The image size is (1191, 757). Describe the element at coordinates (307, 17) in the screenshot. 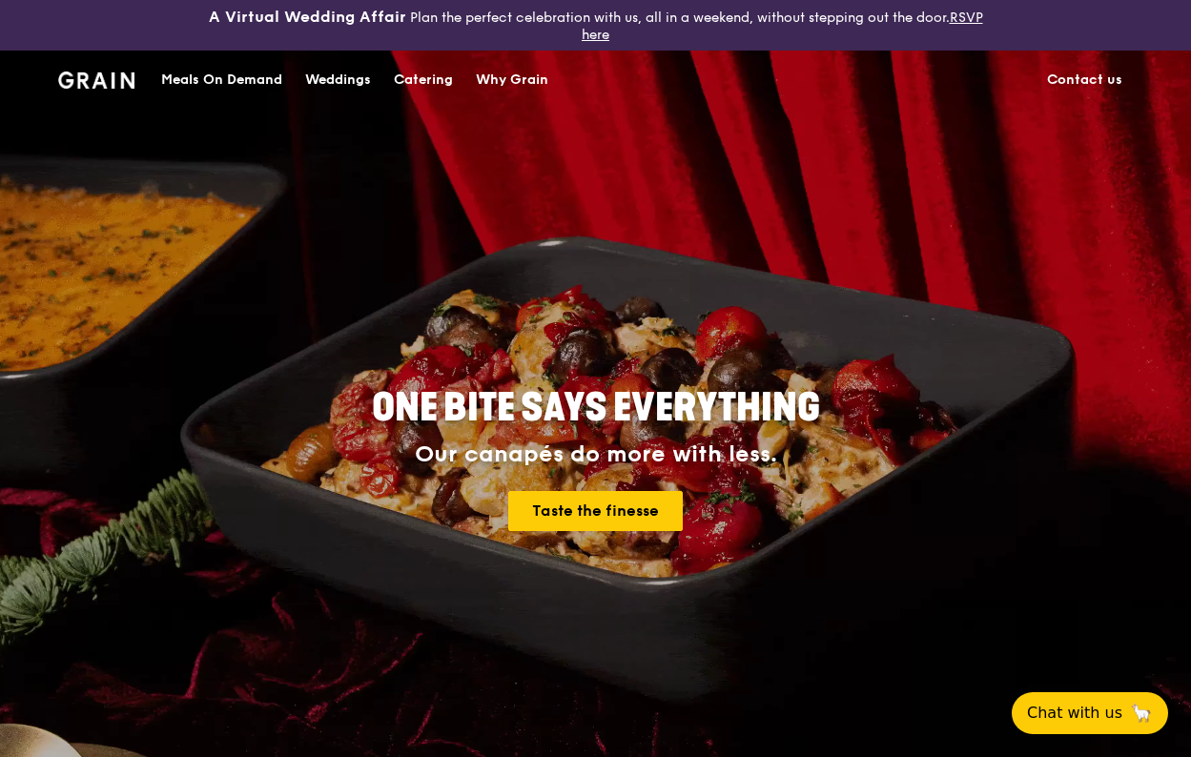

I see `h3: A Virtual Wedding Affair` at that location.